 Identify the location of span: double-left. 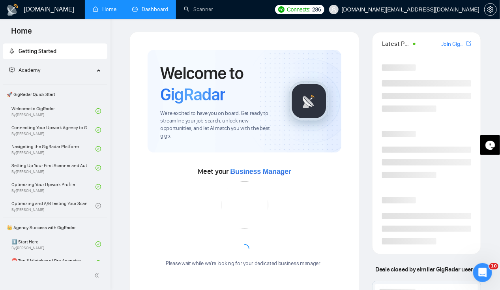
(98, 275).